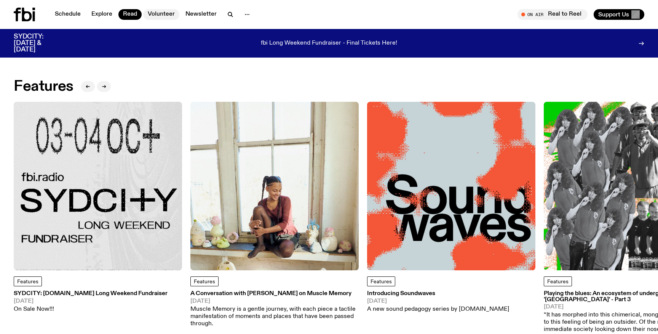 The height and width of the screenshot is (334, 658). Describe the element at coordinates (98, 186) in the screenshot. I see `img: Black text on gray background. Reading top to bottom: 03-04 OCT. fbi.radio SYDCITY LONG WEEKEND F...` at that location.